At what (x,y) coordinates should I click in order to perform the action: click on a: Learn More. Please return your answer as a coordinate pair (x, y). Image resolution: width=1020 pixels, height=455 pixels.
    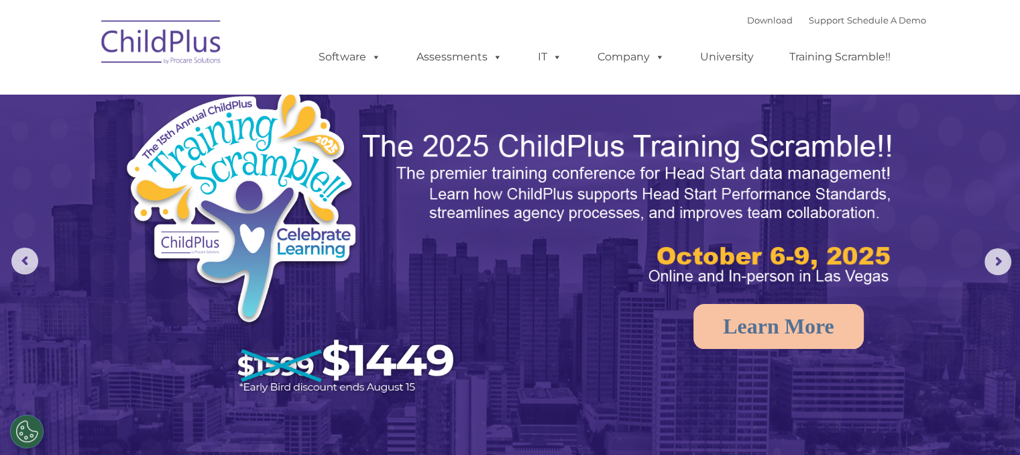
    Looking at the image, I should click on (779, 326).